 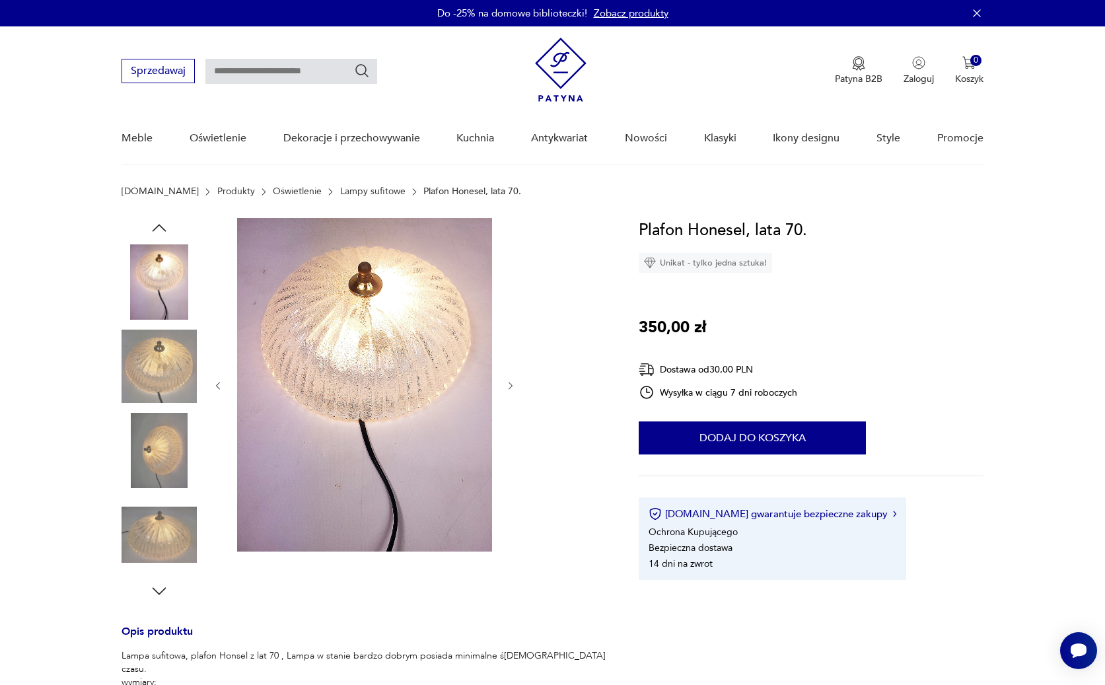 What do you see at coordinates (859, 71) in the screenshot?
I see `a: Ikona medaluPatyna B2B` at bounding box center [859, 71].